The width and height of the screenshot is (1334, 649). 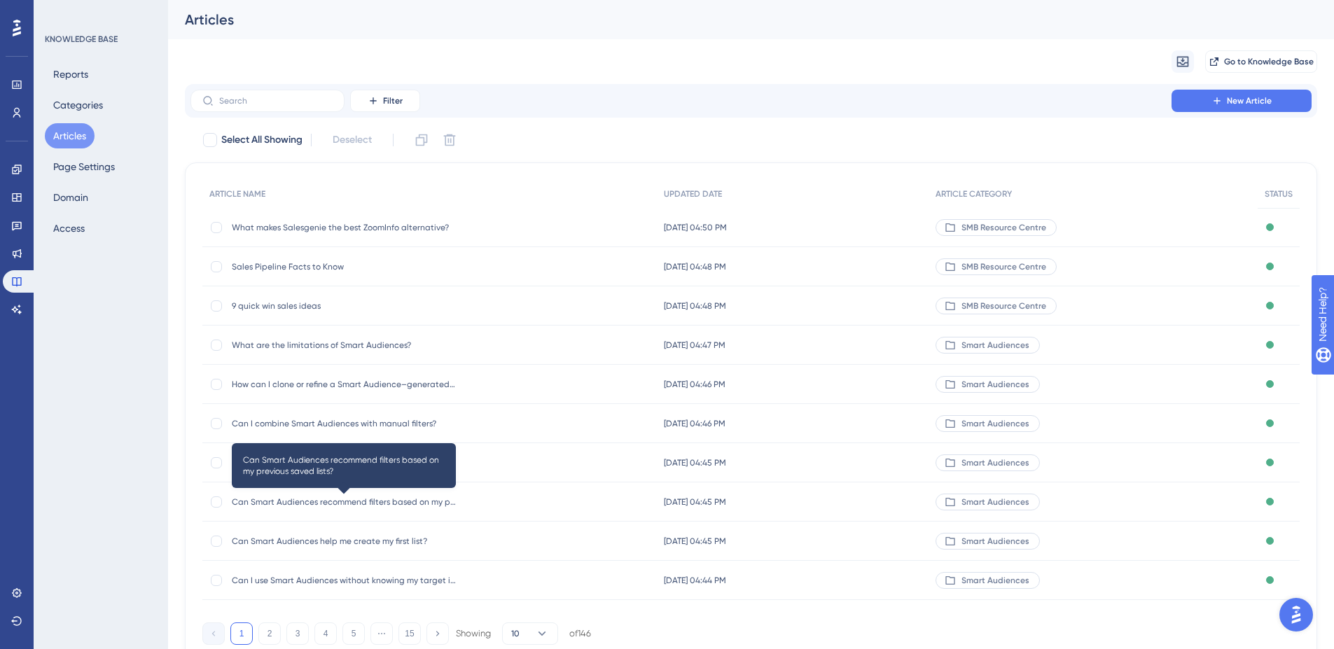 What do you see at coordinates (974, 194) in the screenshot?
I see `span: ARTICLE CATEGORY` at bounding box center [974, 194].